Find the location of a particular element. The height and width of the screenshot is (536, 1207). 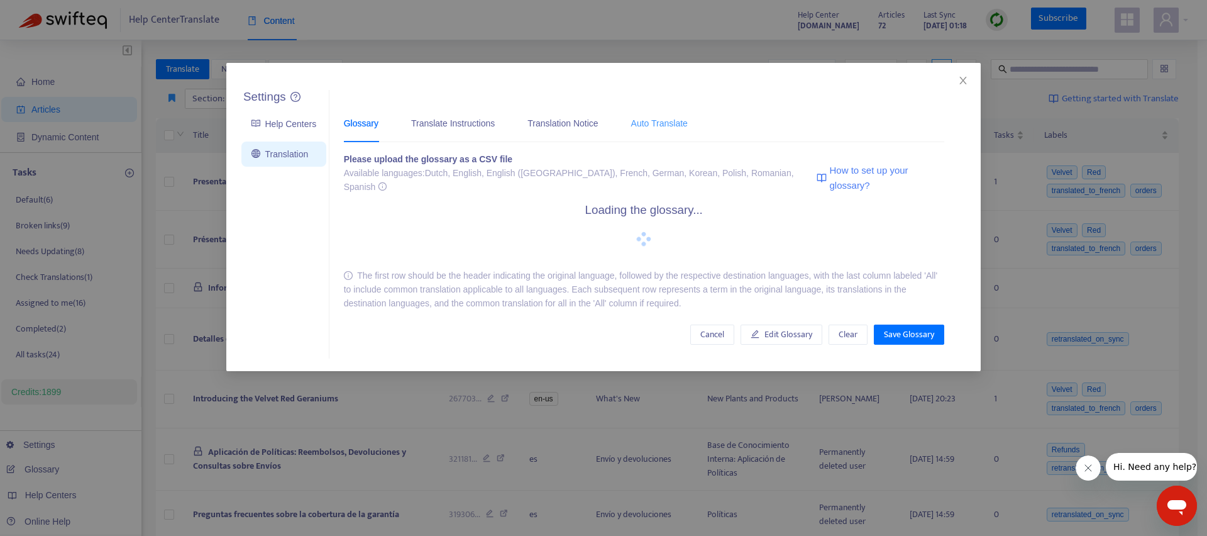

span: close is located at coordinates (963, 80).